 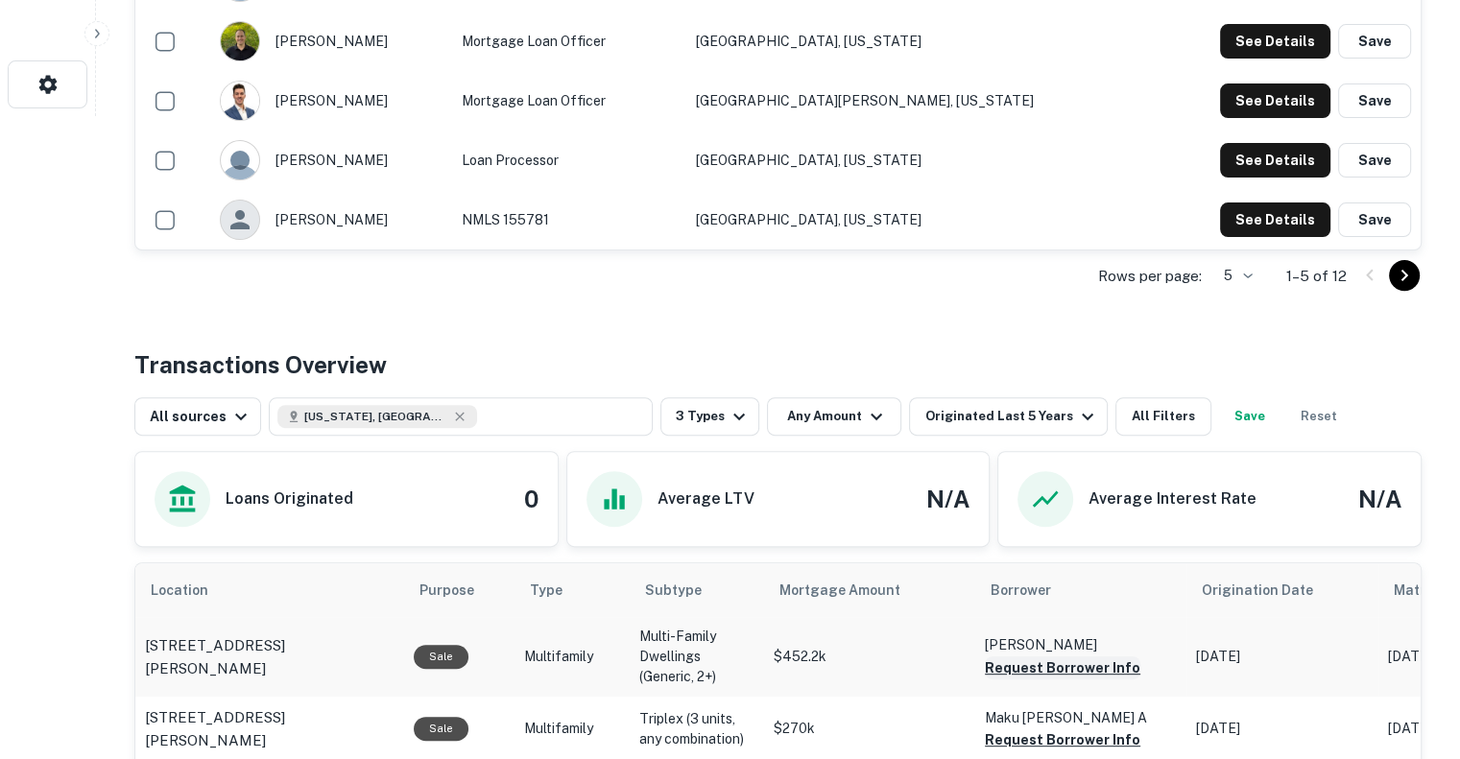 What do you see at coordinates (1163, 416) in the screenshot?
I see `button: All Filters` at bounding box center [1163, 416].